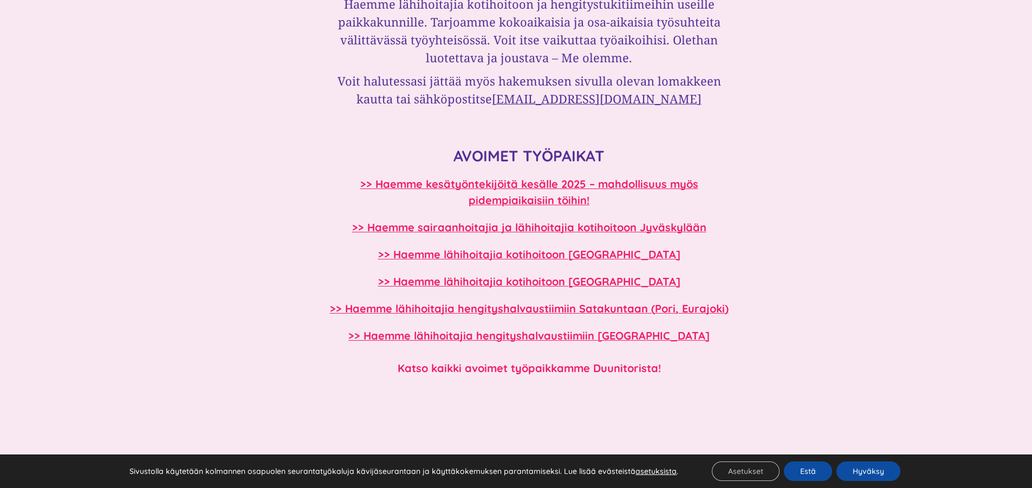 Image resolution: width=1032 pixels, height=488 pixels. What do you see at coordinates (529, 156) in the screenshot?
I see `strong: AVOIMET TYÖPAIKAT` at bounding box center [529, 156].